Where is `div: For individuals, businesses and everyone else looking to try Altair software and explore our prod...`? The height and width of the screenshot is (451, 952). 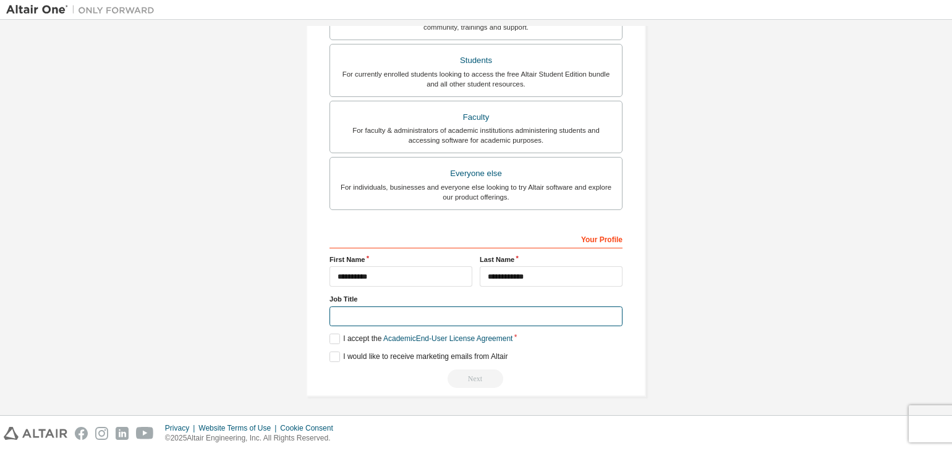 div: For individuals, businesses and everyone else looking to try Altair software and explore our prod... is located at coordinates (476, 192).